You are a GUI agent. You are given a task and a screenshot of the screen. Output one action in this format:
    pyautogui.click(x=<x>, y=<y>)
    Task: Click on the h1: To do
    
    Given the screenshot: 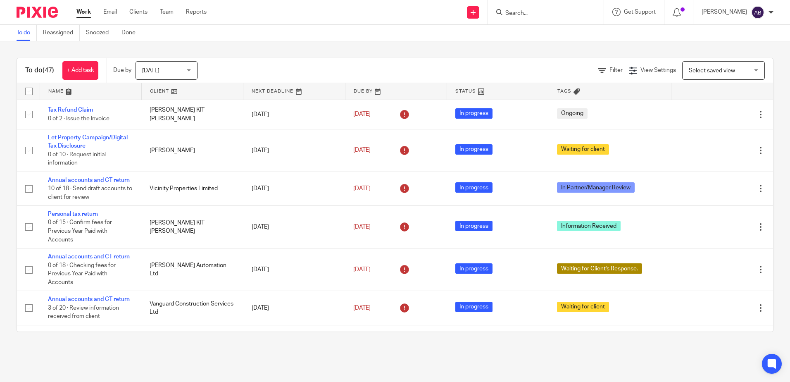 What is the action you would take?
    pyautogui.click(x=40, y=70)
    